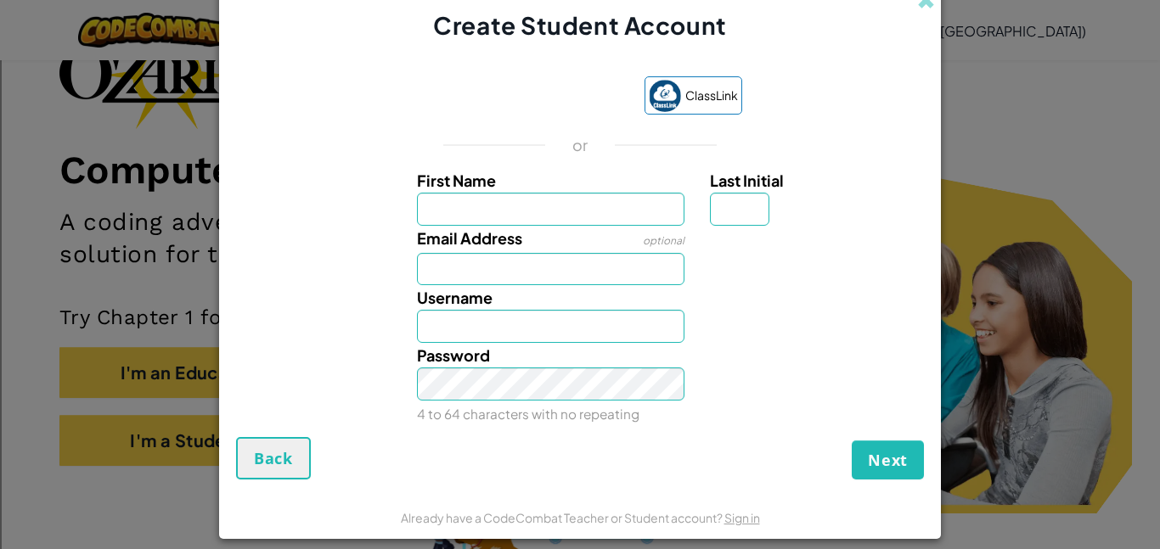 The height and width of the screenshot is (549, 1160). What do you see at coordinates (887, 460) in the screenshot?
I see `button: Next` at bounding box center [887, 460].